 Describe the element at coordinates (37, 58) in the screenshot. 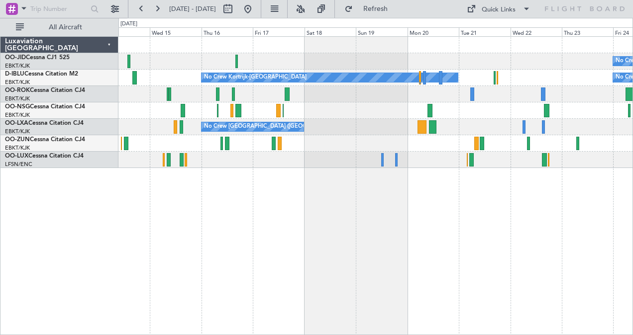

I see `a: OO-JIDCessna CJ1 525` at that location.